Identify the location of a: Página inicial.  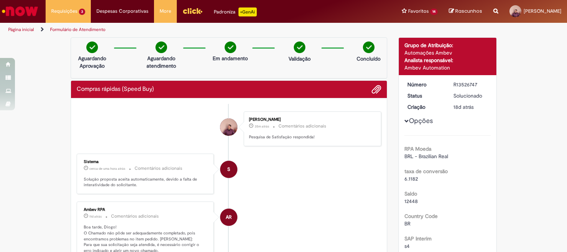
(21, 30).